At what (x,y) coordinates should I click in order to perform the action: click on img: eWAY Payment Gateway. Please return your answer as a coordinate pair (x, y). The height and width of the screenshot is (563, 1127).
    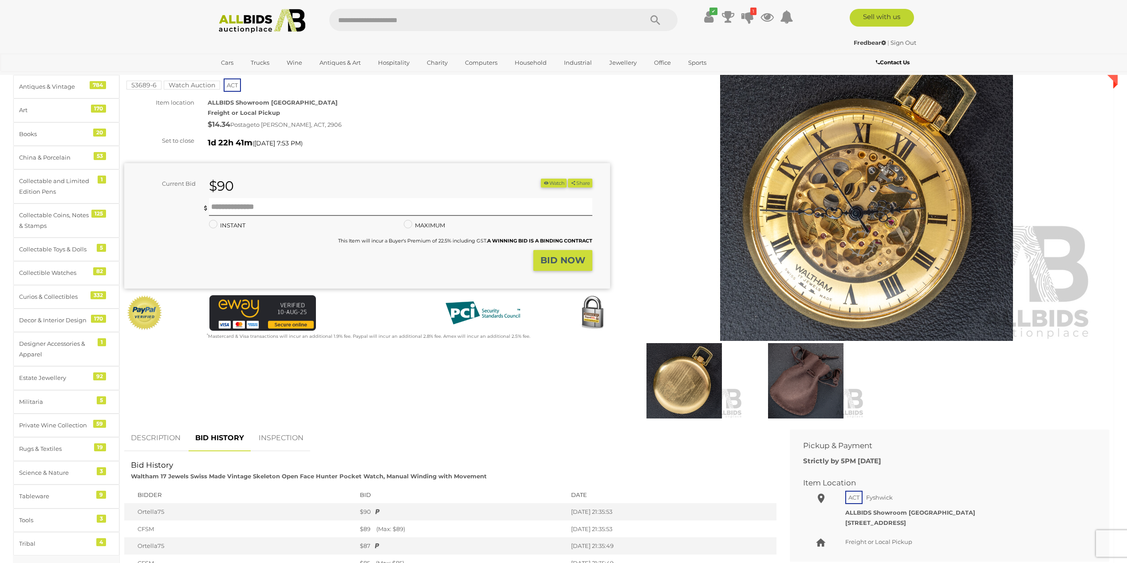
    Looking at the image, I should click on (263, 313).